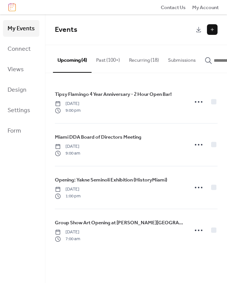 This screenshot has width=227, height=283. I want to click on span: 9:00 am, so click(67, 153).